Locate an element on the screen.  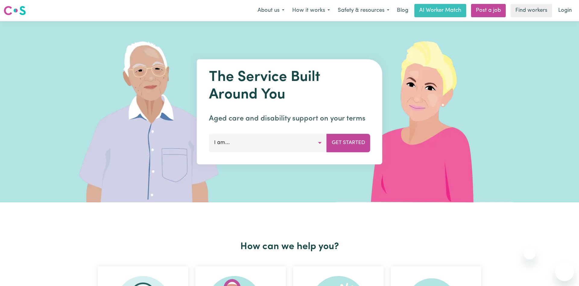
img: Careseekers logo is located at coordinates (15, 11).